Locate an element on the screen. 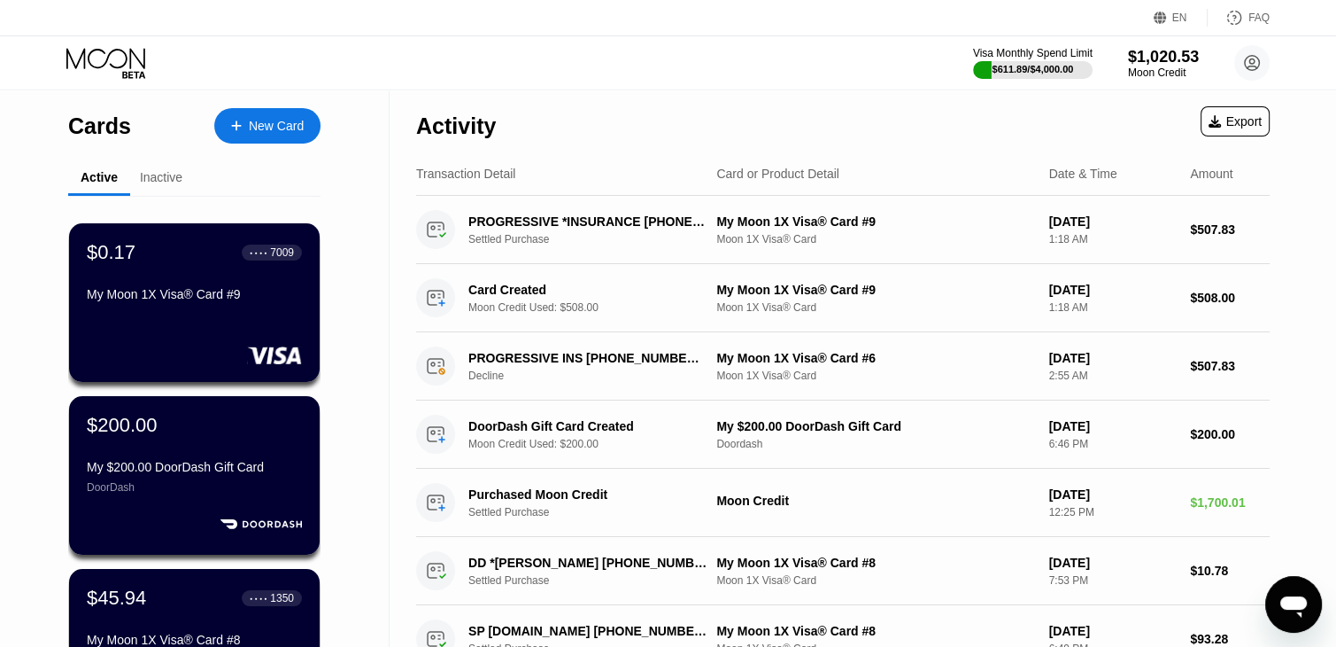 The height and width of the screenshot is (647, 1336). div: Card Created is located at coordinates (588, 290).